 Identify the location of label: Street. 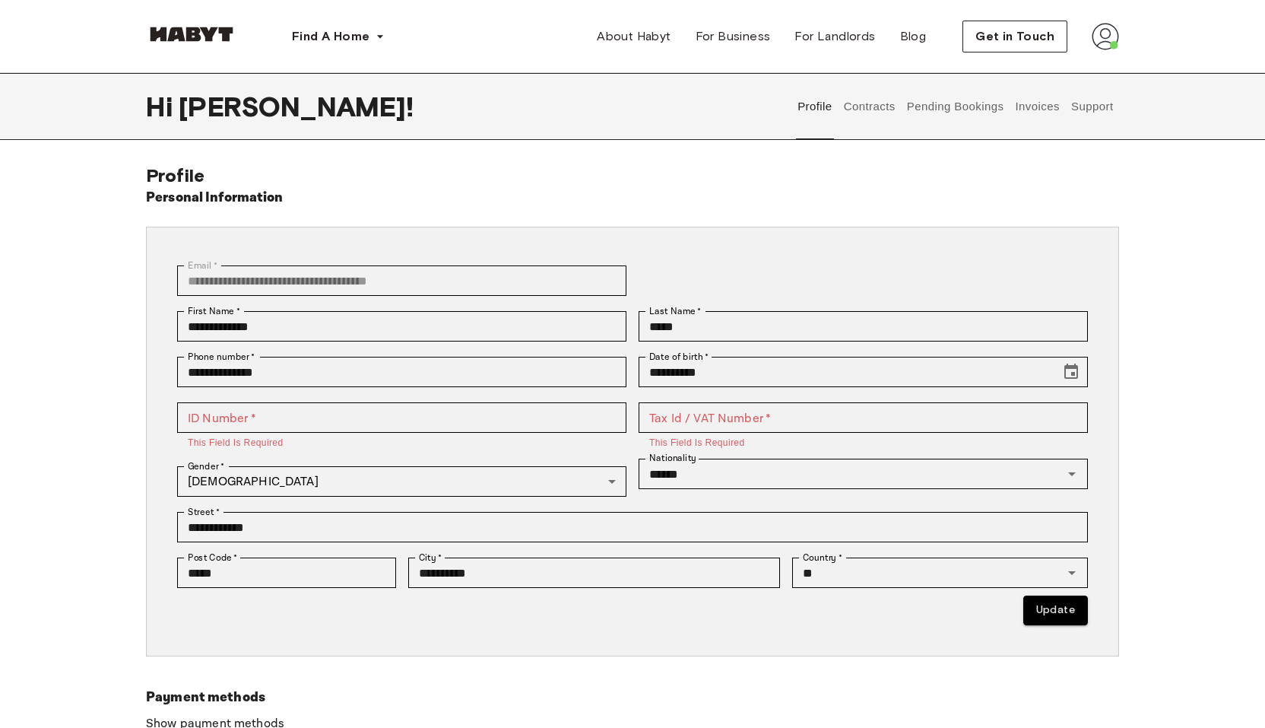
(204, 512).